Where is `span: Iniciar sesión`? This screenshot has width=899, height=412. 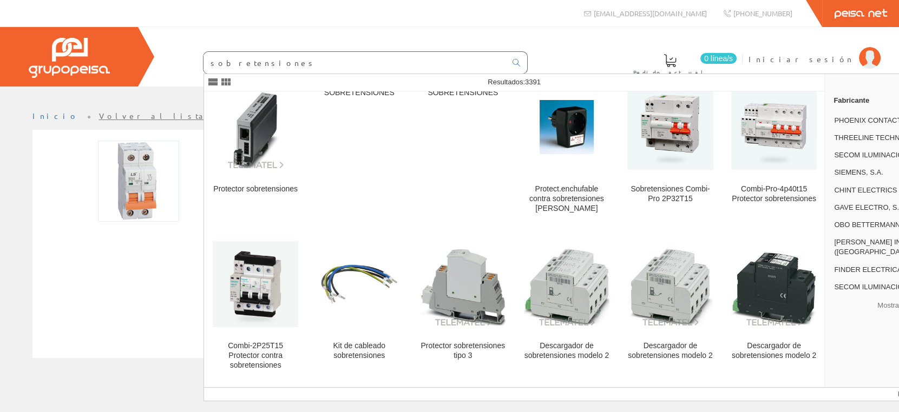 span: Iniciar sesión is located at coordinates (801, 59).